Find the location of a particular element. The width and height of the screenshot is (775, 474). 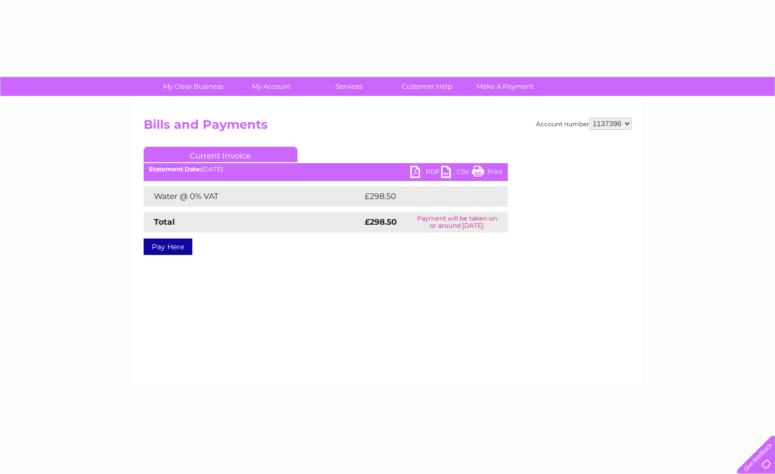

a: My Account is located at coordinates (271, 86).